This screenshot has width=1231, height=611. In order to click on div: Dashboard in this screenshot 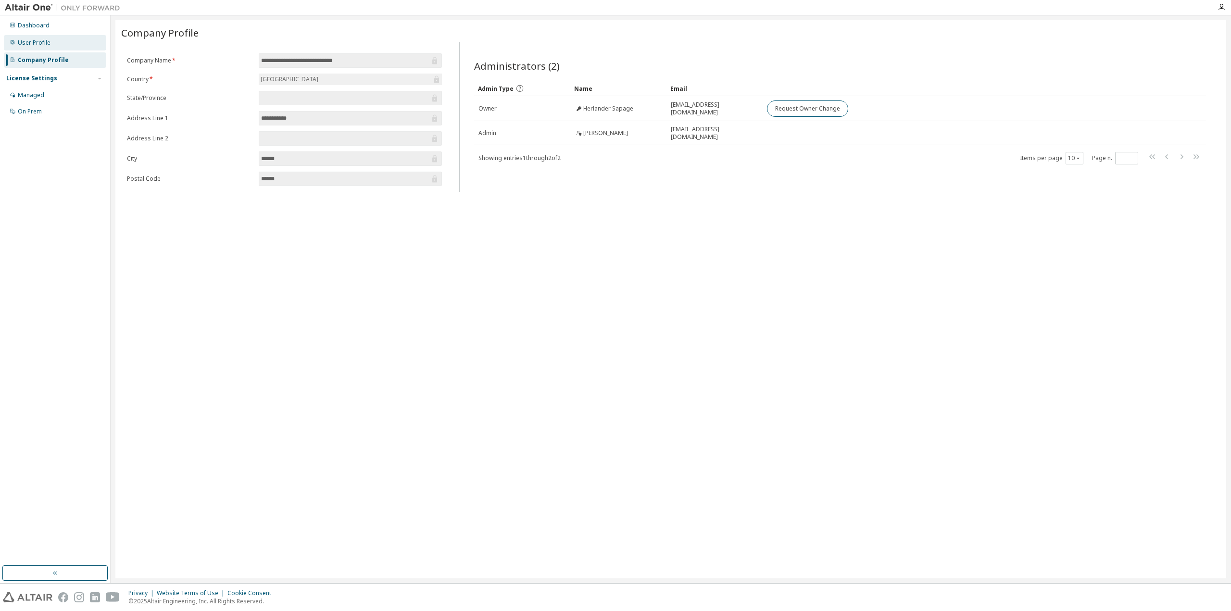, I will do `click(34, 25)`.